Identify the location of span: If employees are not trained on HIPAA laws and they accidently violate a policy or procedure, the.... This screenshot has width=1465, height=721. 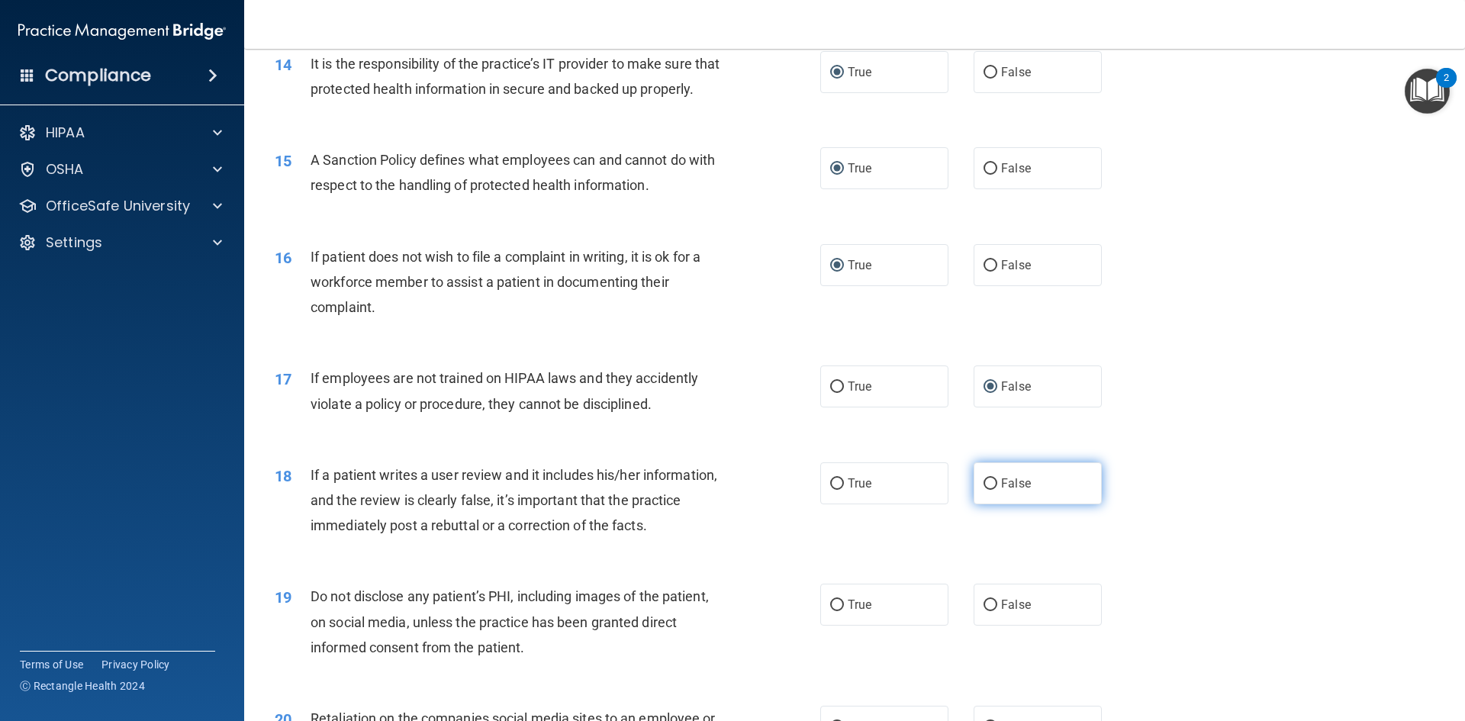
(504, 391).